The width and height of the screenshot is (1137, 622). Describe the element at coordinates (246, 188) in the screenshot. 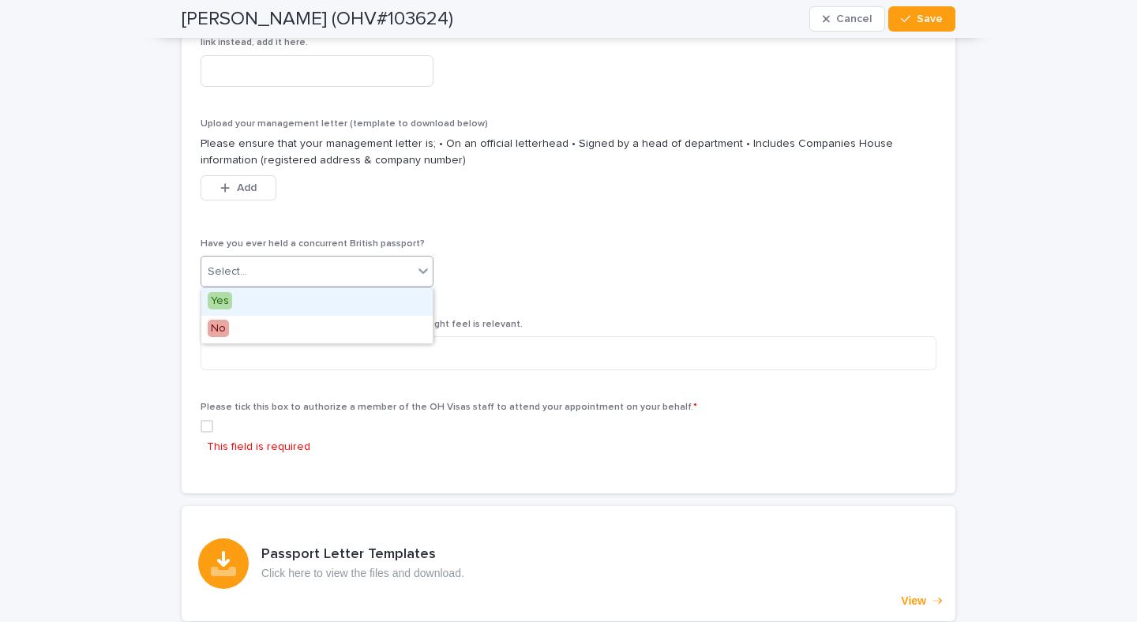

I see `span: Add` at that location.